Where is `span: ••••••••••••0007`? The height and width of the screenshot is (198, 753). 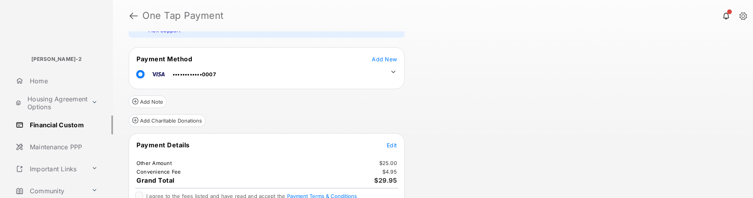
span: ••••••••••••0007 is located at coordinates (194, 74).